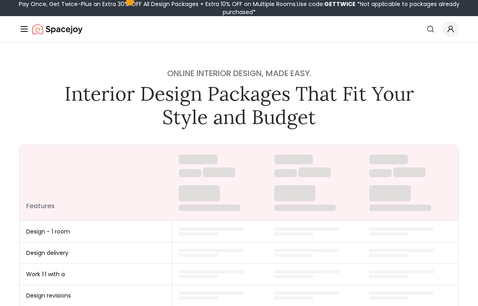  Describe the element at coordinates (96, 183) in the screenshot. I see `th: Features` at that location.